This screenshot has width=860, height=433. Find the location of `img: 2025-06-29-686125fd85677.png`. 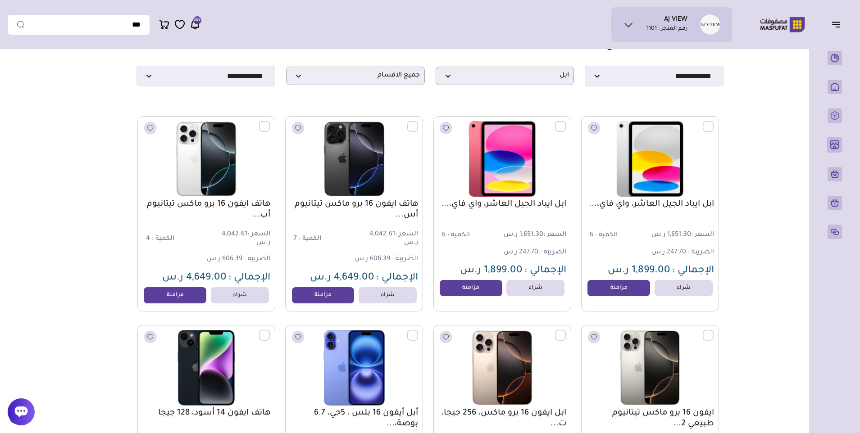

img: 2025-06-29-686125fd85677.png is located at coordinates (206, 368).